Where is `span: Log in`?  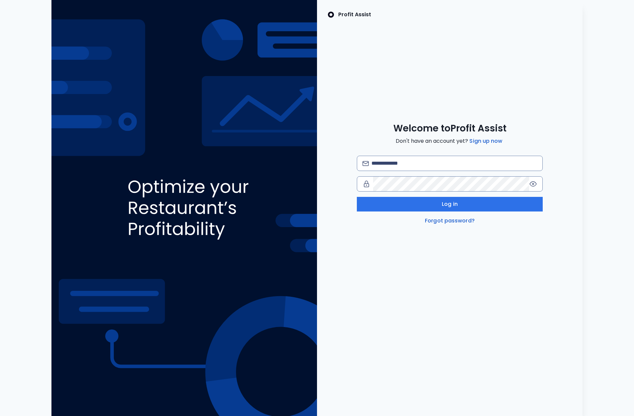 span: Log in is located at coordinates (450, 204).